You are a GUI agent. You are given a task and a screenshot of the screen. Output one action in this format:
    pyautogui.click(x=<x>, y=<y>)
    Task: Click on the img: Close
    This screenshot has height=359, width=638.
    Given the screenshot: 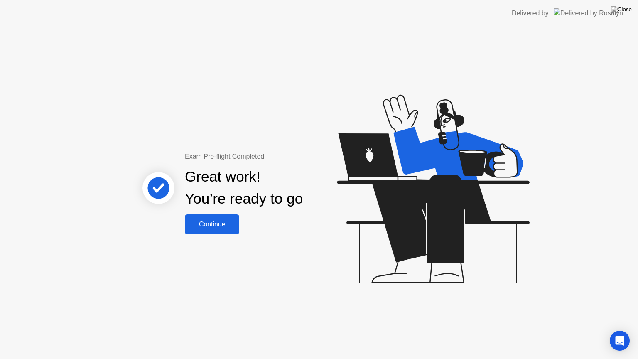 What is the action you would take?
    pyautogui.click(x=621, y=10)
    